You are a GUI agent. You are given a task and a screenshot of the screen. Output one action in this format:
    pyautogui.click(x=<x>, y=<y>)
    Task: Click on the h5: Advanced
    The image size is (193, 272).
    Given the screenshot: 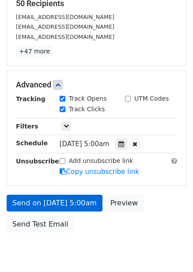 What is the action you would take?
    pyautogui.click(x=96, y=85)
    